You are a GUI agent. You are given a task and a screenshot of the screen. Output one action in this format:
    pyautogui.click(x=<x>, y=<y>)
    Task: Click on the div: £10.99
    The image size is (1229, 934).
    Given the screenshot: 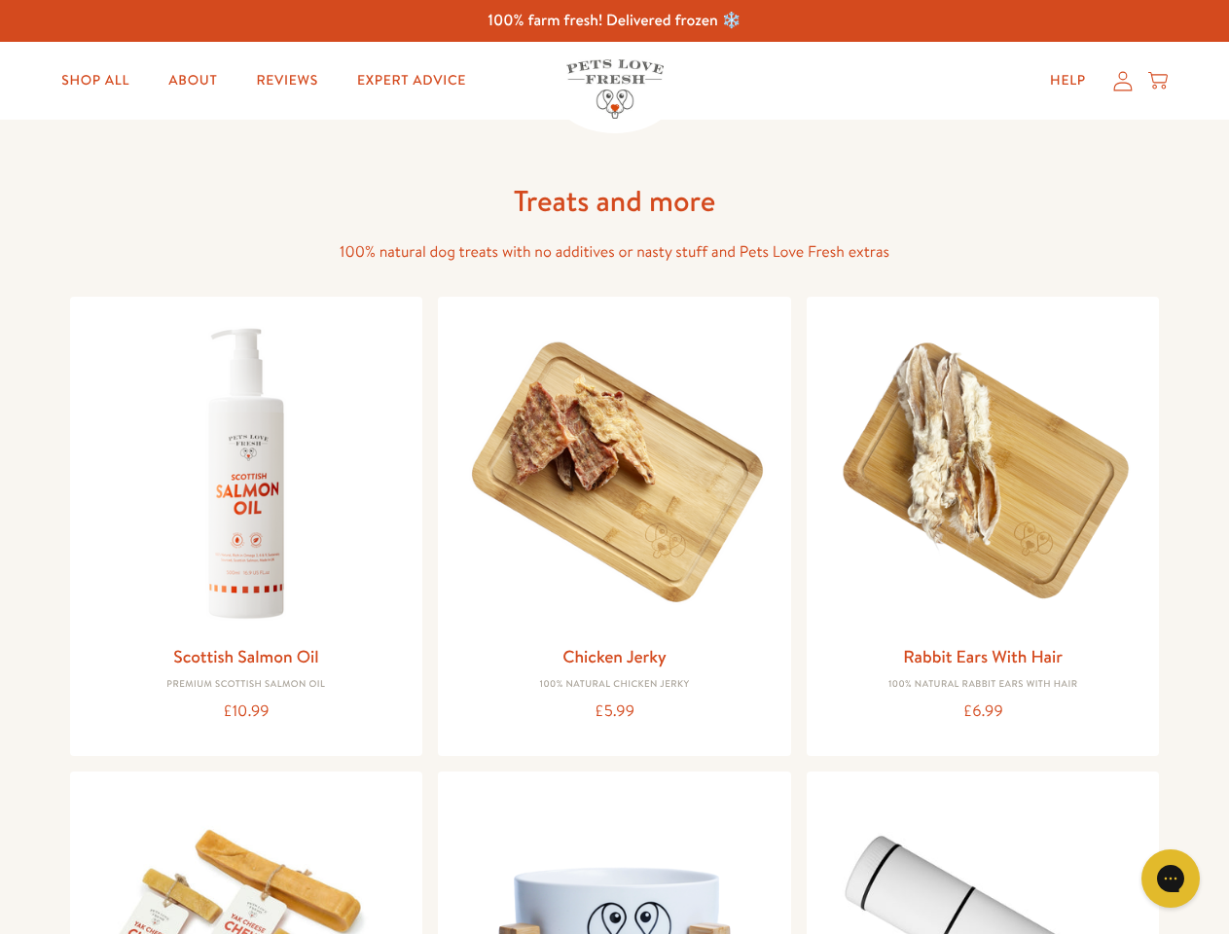 What is the action you would take?
    pyautogui.click(x=246, y=711)
    